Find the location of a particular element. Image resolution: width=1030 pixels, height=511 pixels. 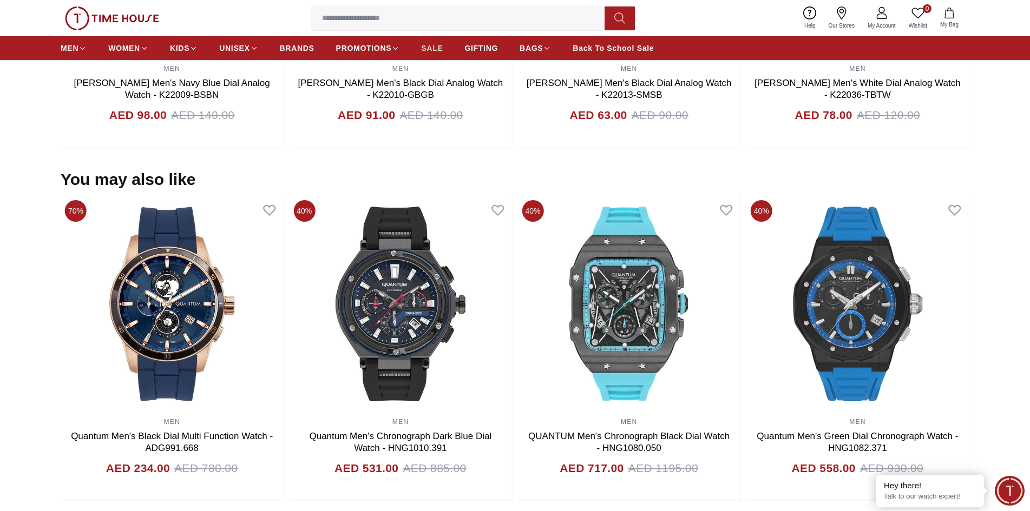

h2: You may also like is located at coordinates (128, 180).